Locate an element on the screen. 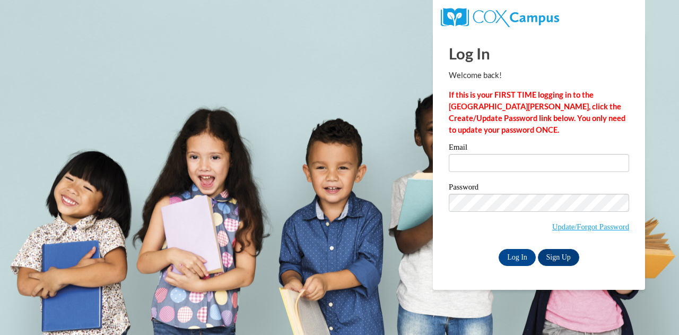 This screenshot has height=335, width=679. h1: Log In is located at coordinates (539, 53).